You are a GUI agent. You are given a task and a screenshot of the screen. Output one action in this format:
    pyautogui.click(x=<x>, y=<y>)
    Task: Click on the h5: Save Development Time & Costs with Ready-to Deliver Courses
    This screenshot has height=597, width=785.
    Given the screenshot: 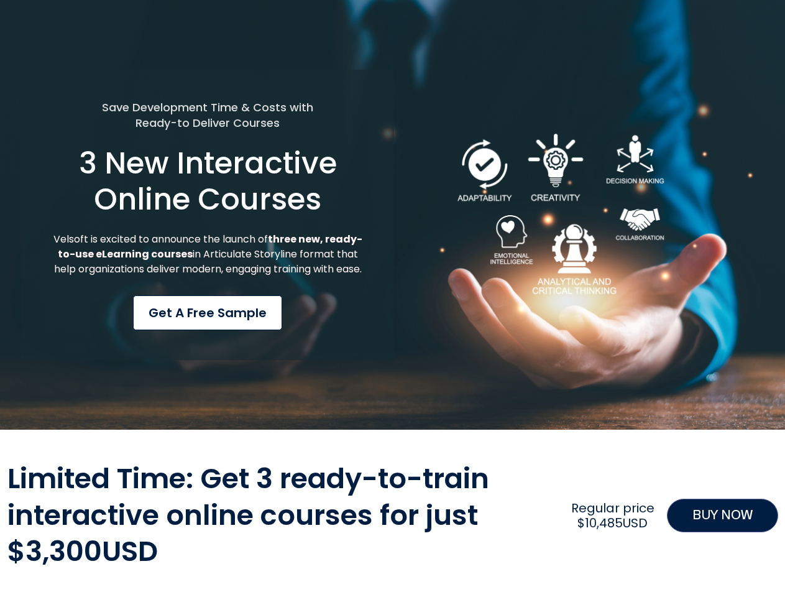 What is the action you would take?
    pyautogui.click(x=208, y=115)
    